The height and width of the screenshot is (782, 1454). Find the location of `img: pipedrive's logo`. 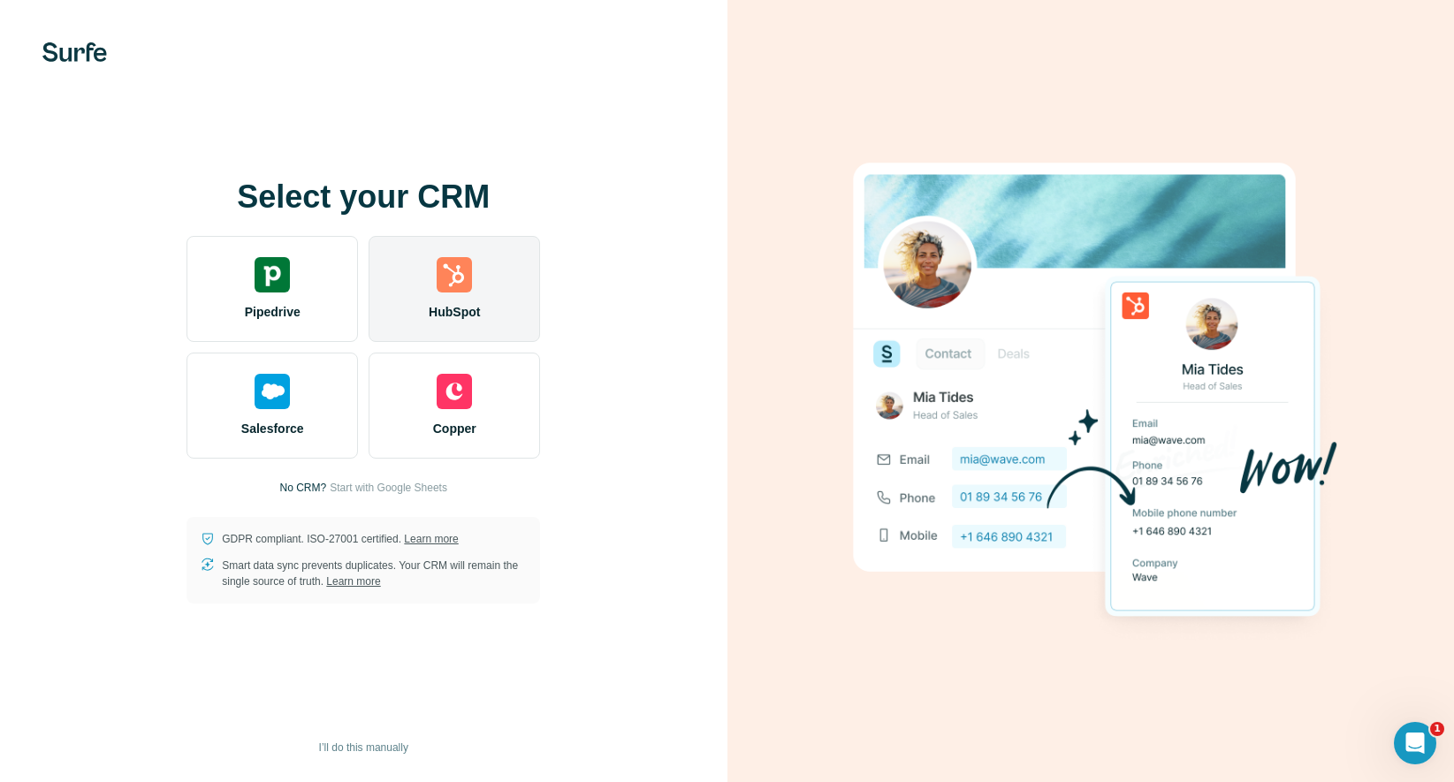

img: pipedrive's logo is located at coordinates (272, 275).